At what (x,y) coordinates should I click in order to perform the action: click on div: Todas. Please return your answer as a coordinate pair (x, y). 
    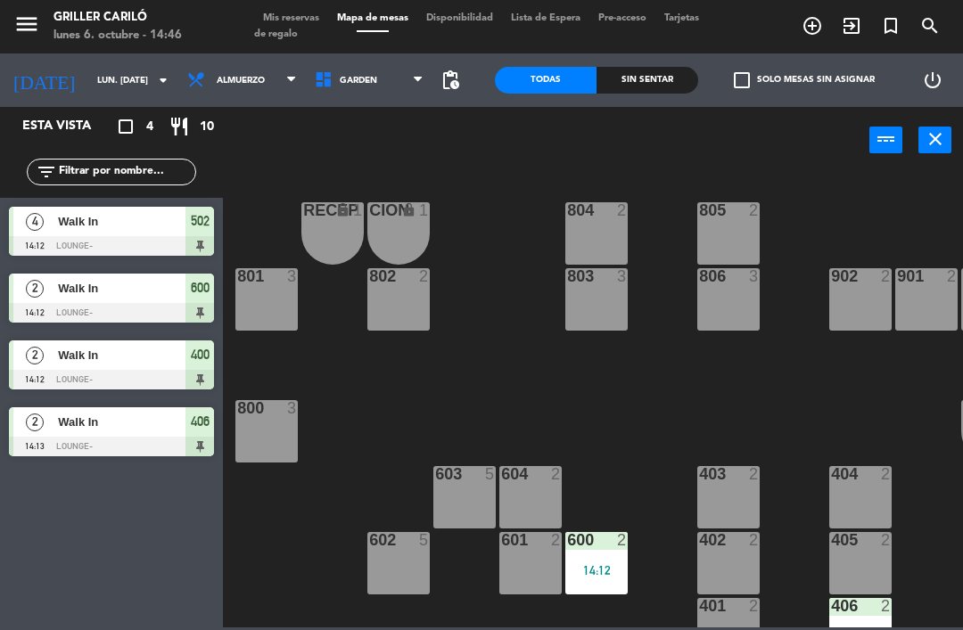
    Looking at the image, I should click on (546, 80).